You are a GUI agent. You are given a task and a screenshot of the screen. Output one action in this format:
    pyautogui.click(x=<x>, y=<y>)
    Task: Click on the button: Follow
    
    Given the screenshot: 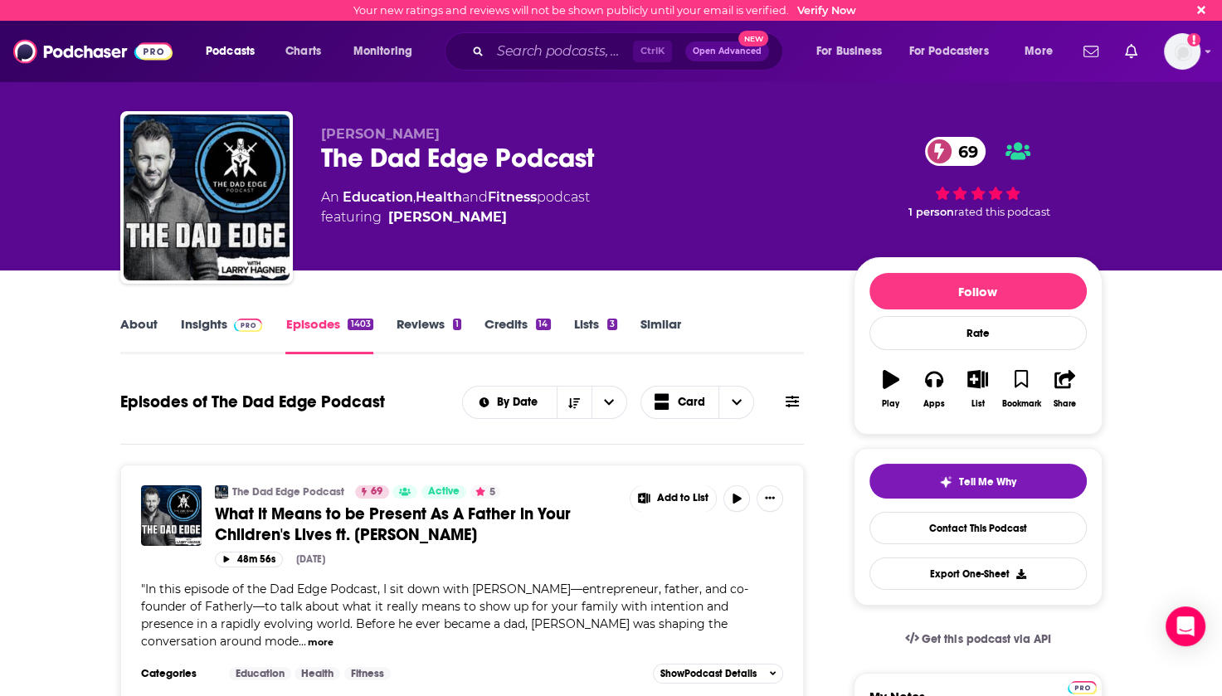 What is the action you would take?
    pyautogui.click(x=978, y=291)
    